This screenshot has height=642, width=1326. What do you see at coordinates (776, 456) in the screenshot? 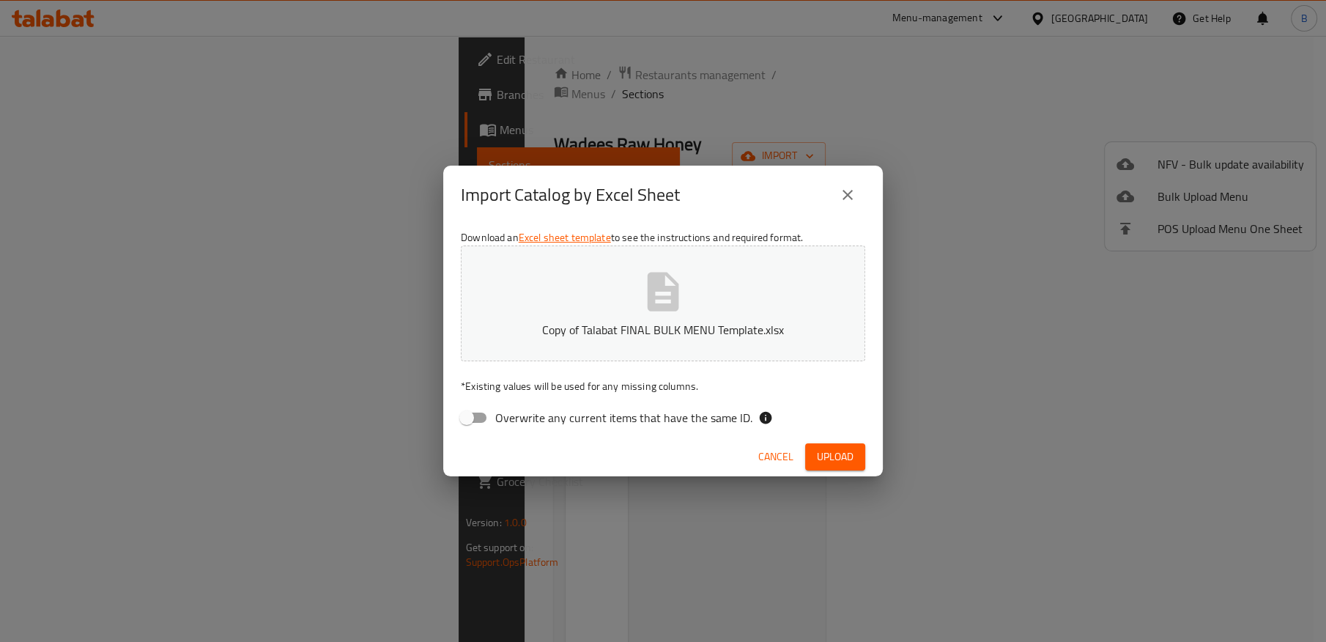
I see `button: Cancel` at bounding box center [776, 456].